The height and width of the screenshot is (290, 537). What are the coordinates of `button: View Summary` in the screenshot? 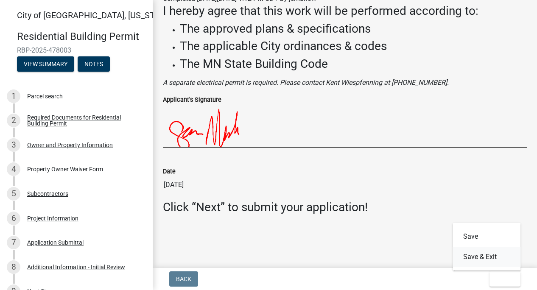 It's located at (45, 64).